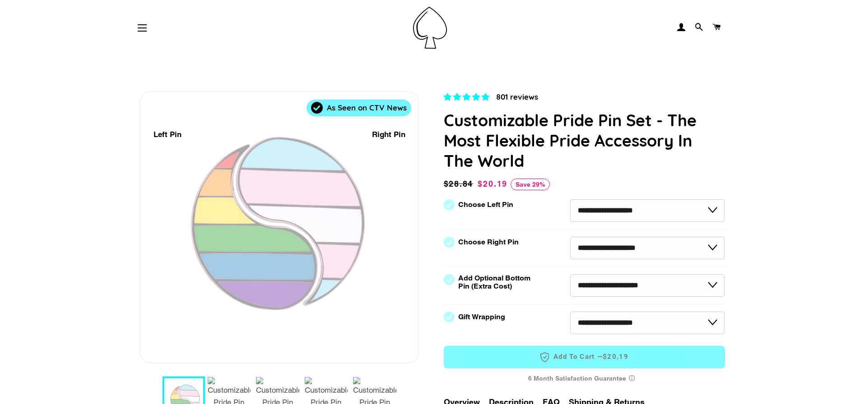 This screenshot has height=404, width=860. Describe the element at coordinates (517, 97) in the screenshot. I see `span: 801 reviews` at that location.